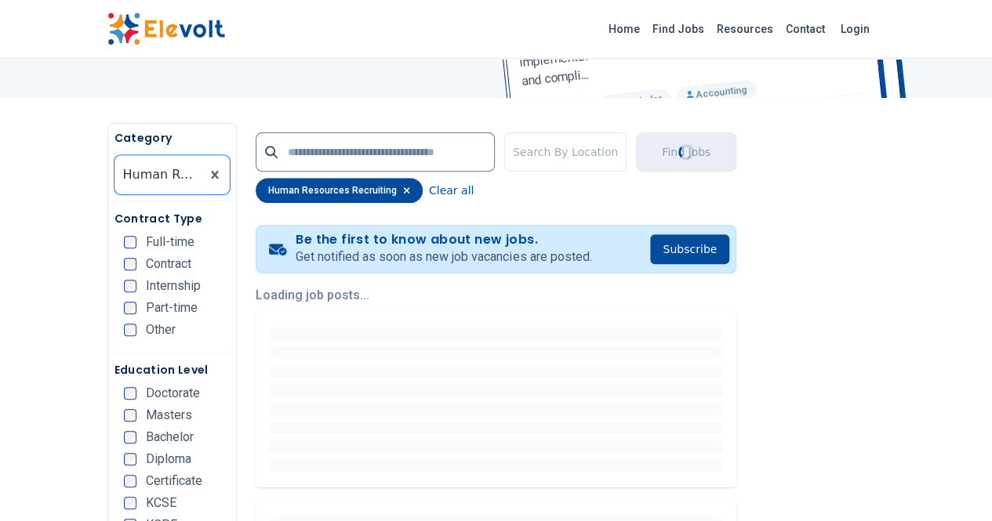 This screenshot has width=992, height=521. Describe the element at coordinates (172, 138) in the screenshot. I see `h5: Category` at that location.